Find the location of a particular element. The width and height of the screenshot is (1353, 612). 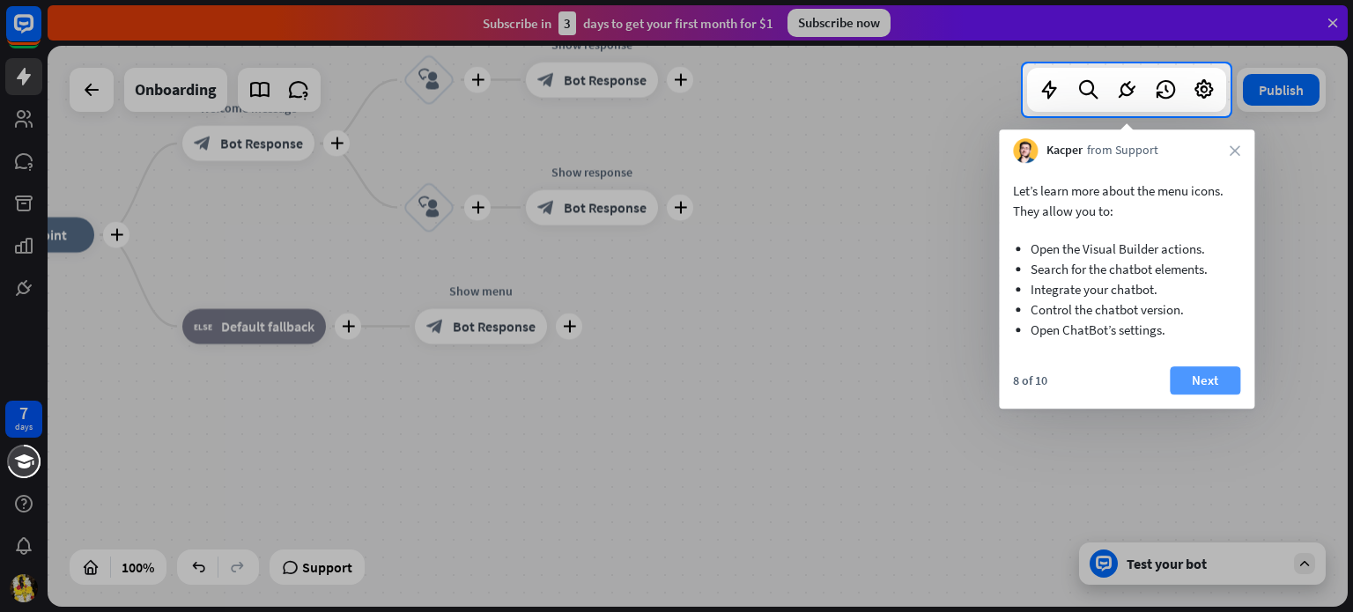

li: Search for the chatbot elements. is located at coordinates (1127, 269).